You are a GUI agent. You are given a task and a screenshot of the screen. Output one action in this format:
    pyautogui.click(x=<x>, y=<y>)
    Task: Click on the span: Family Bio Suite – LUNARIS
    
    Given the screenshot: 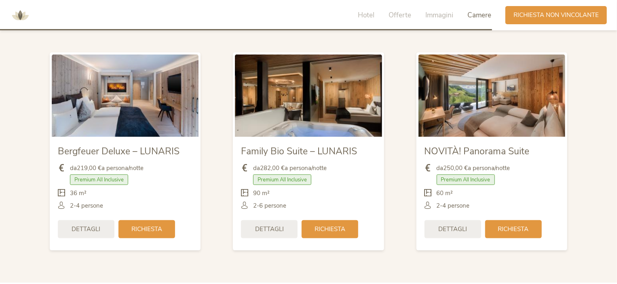 What is the action you would take?
    pyautogui.click(x=299, y=151)
    